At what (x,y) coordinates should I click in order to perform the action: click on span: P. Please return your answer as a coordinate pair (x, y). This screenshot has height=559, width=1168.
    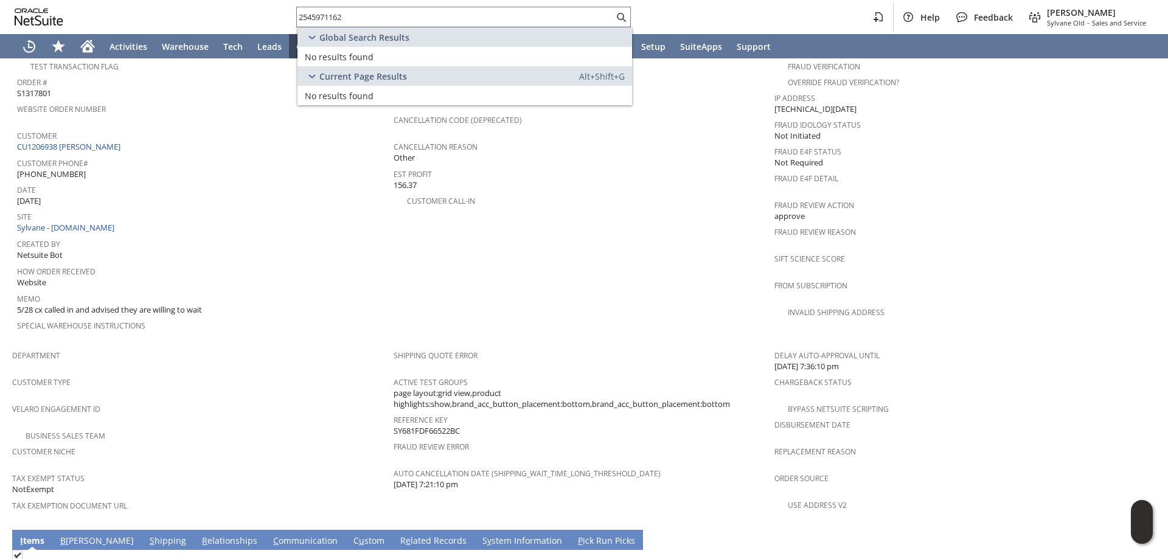
    Looking at the image, I should click on (581, 540).